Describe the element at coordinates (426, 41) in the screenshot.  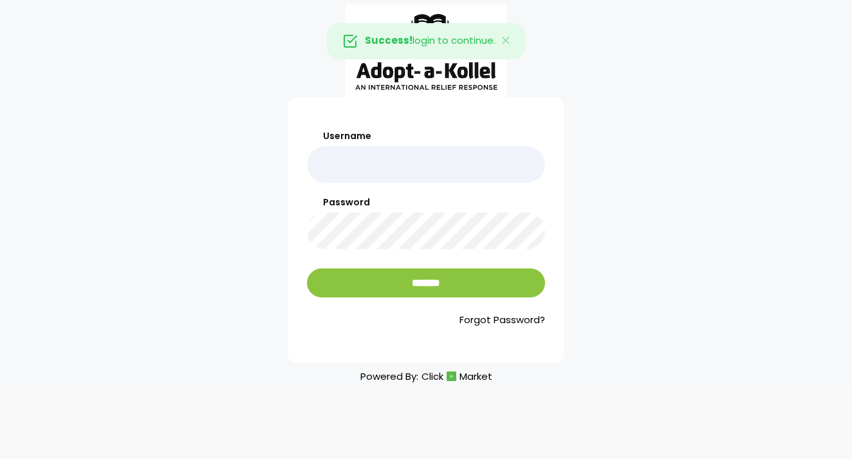
I see `div: login to continue.` at that location.